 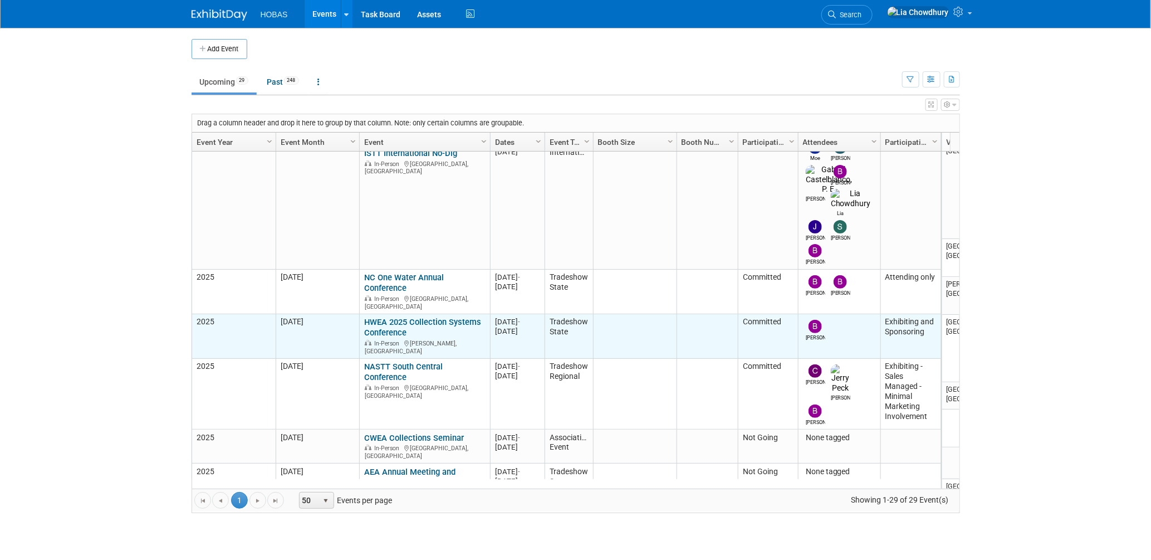 What do you see at coordinates (242, 80) in the screenshot?
I see `span: 29` at bounding box center [242, 80].